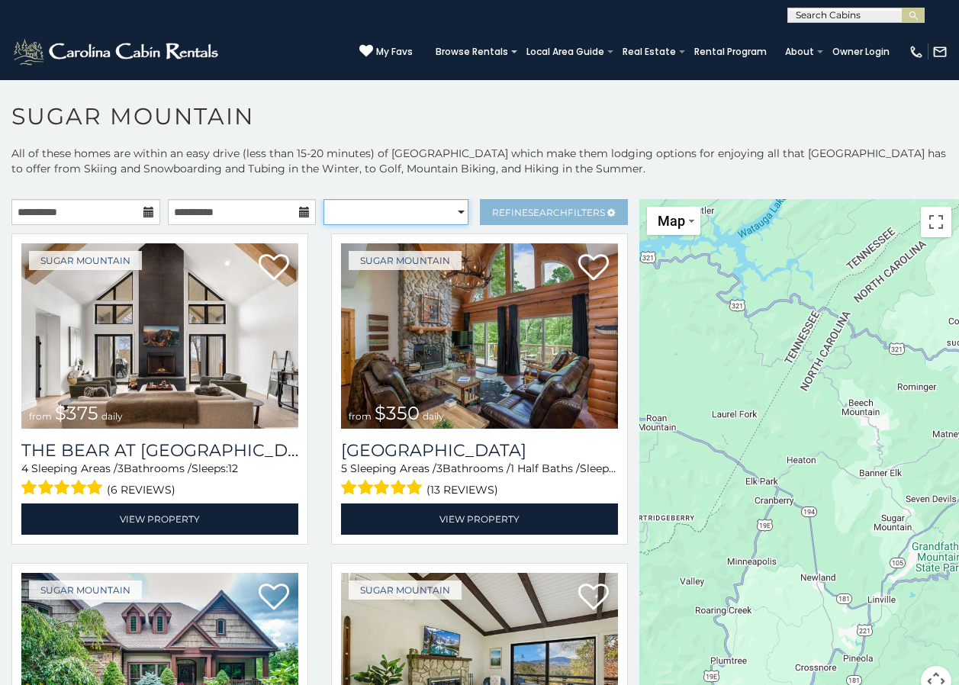 This screenshot has height=685, width=959. What do you see at coordinates (479, 450) in the screenshot?
I see `h3: Grouse Moor Lodge` at bounding box center [479, 450].